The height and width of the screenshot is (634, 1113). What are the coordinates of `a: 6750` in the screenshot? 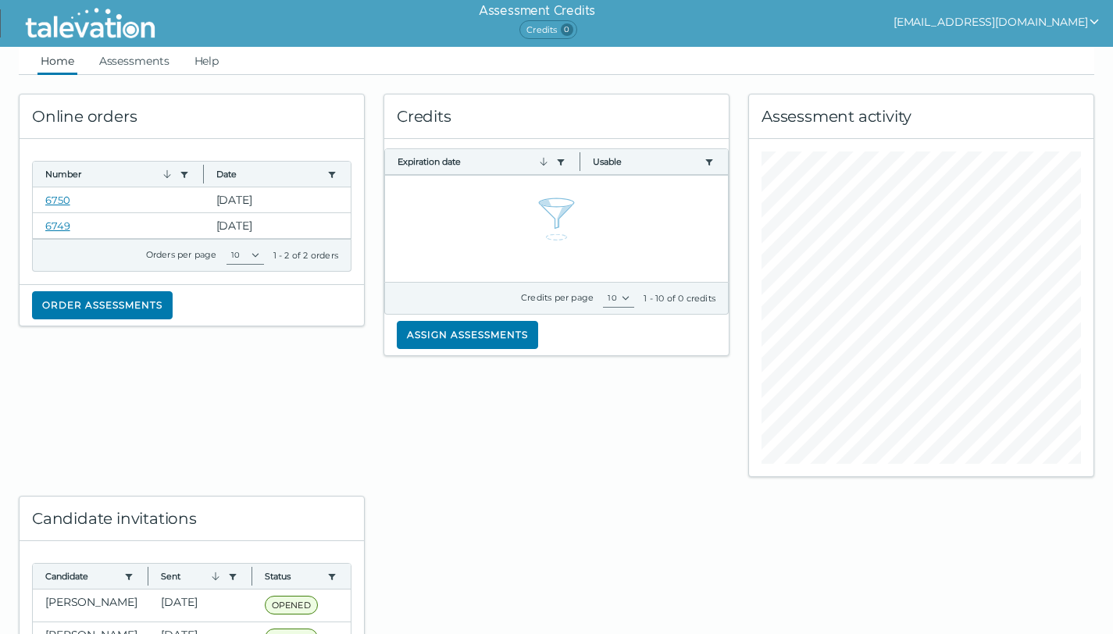 It's located at (58, 200).